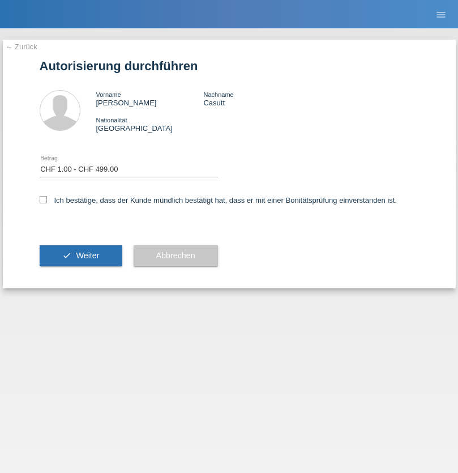 This screenshot has width=458, height=473. Describe the element at coordinates (112, 120) in the screenshot. I see `span: Nationalität` at that location.